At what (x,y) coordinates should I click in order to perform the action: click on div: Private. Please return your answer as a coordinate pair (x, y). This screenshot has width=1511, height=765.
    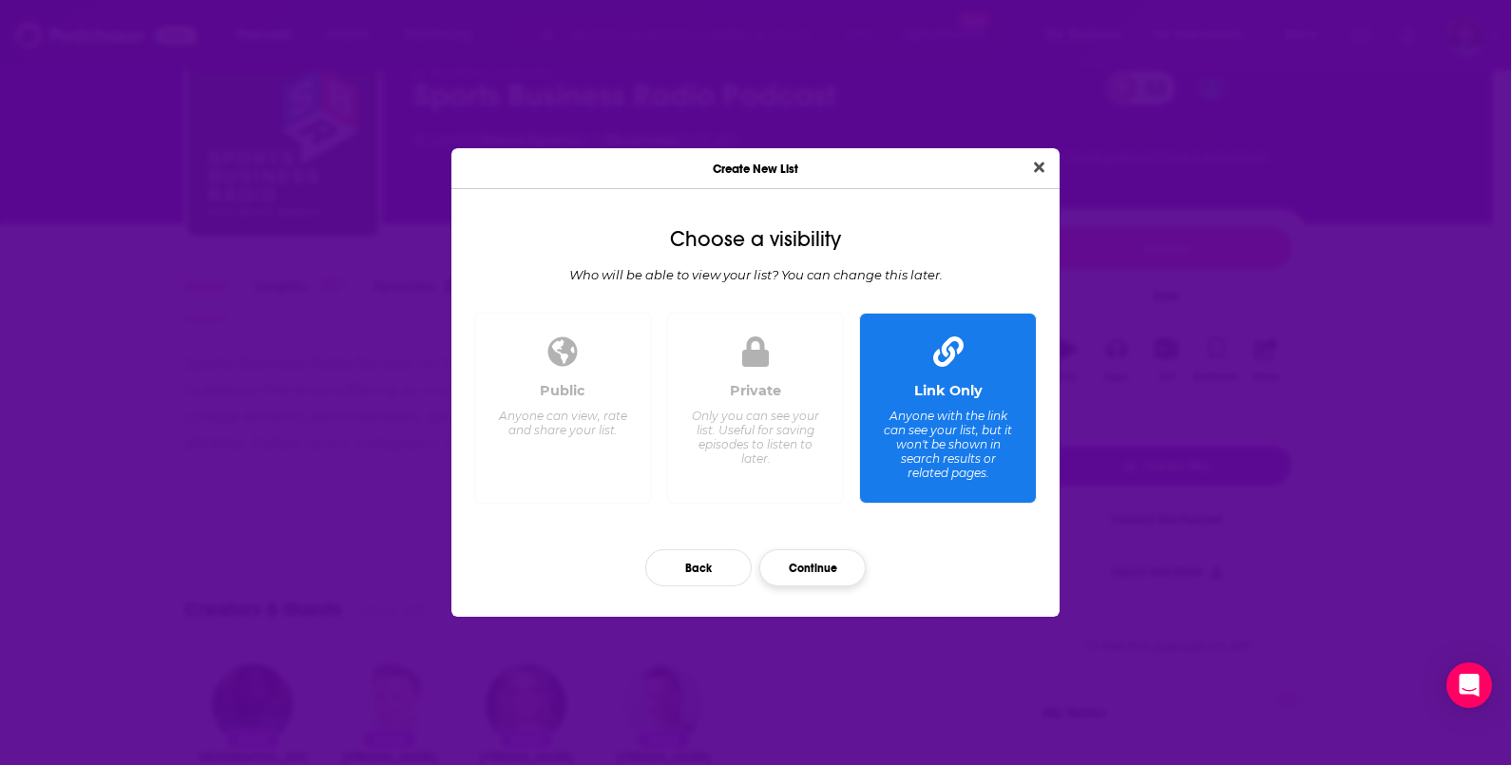
    Looking at the image, I should click on (755, 390).